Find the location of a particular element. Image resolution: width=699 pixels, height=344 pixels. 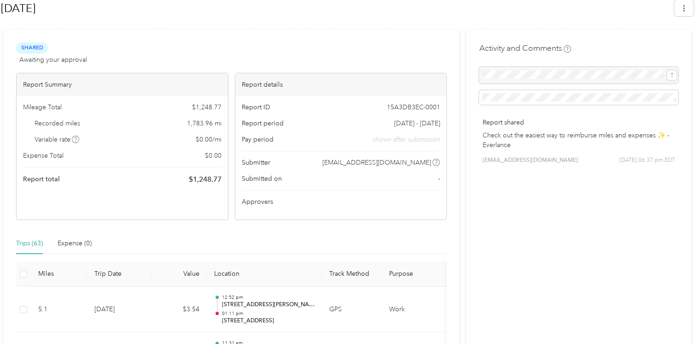

p: 12:52 pm is located at coordinates (268, 297).